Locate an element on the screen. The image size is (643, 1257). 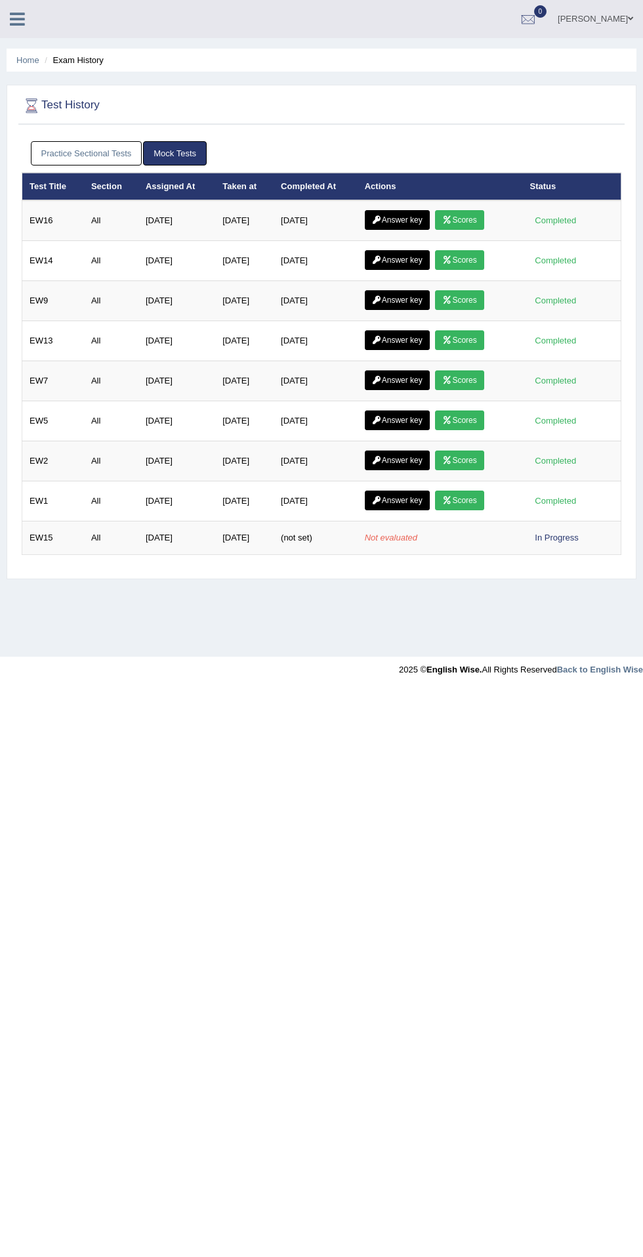
a: Home is located at coordinates (28, 60).